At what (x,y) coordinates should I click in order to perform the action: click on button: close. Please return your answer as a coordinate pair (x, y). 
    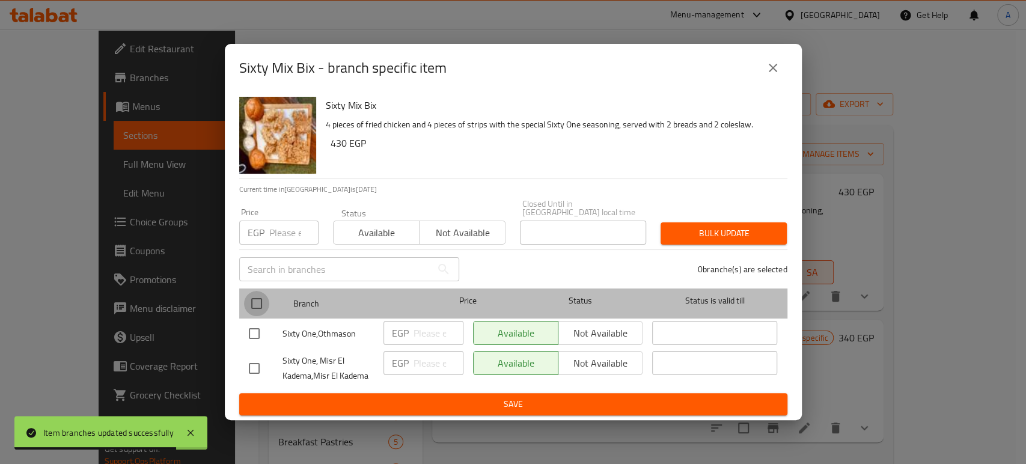
    Looking at the image, I should click on (773, 68).